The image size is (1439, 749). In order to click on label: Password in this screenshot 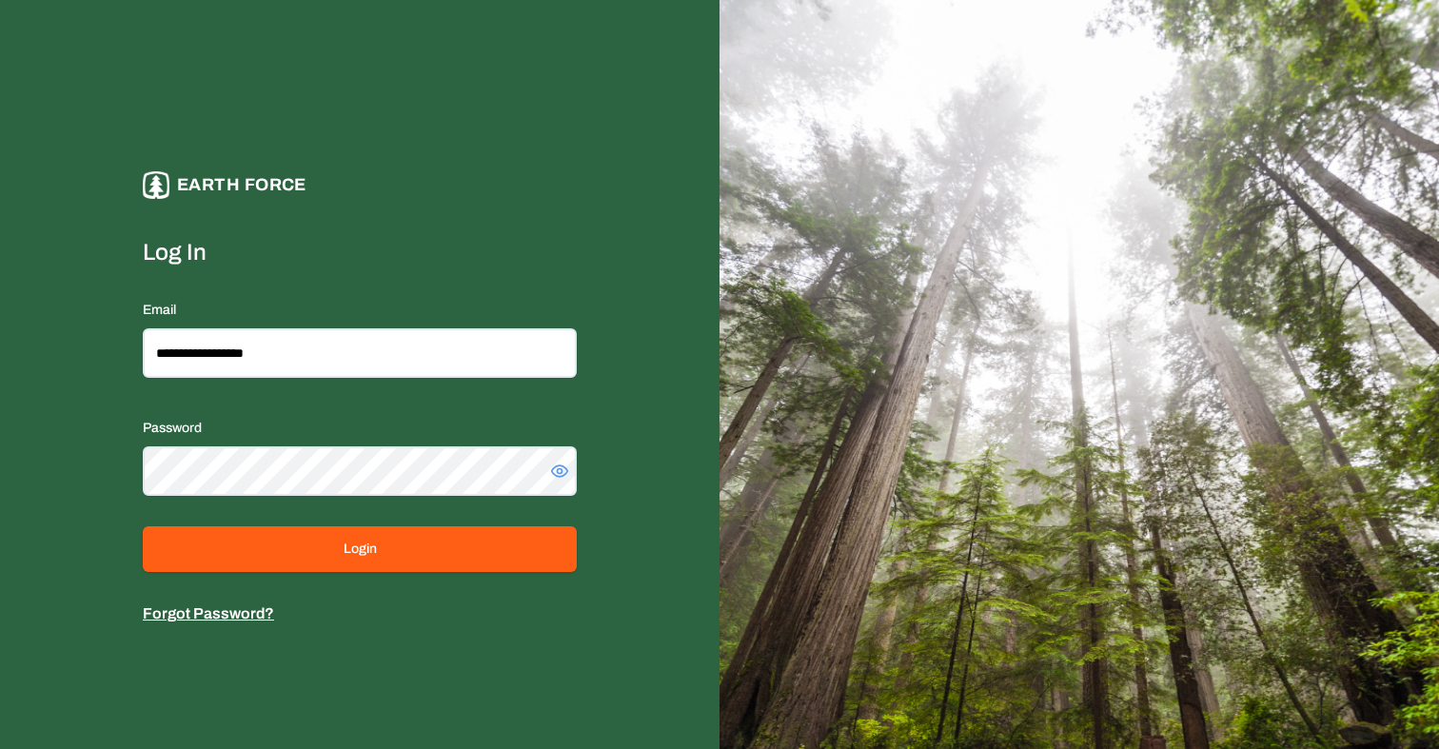, I will do `click(172, 427)`.